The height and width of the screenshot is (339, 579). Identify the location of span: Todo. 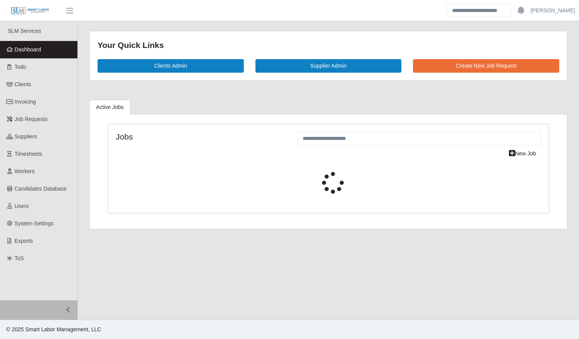
(21, 67).